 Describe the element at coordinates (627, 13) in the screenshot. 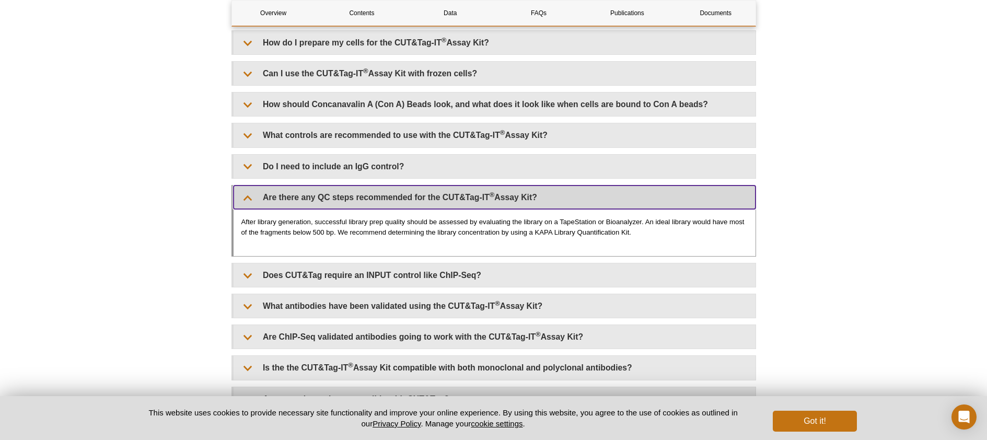

I see `a: Publications` at that location.